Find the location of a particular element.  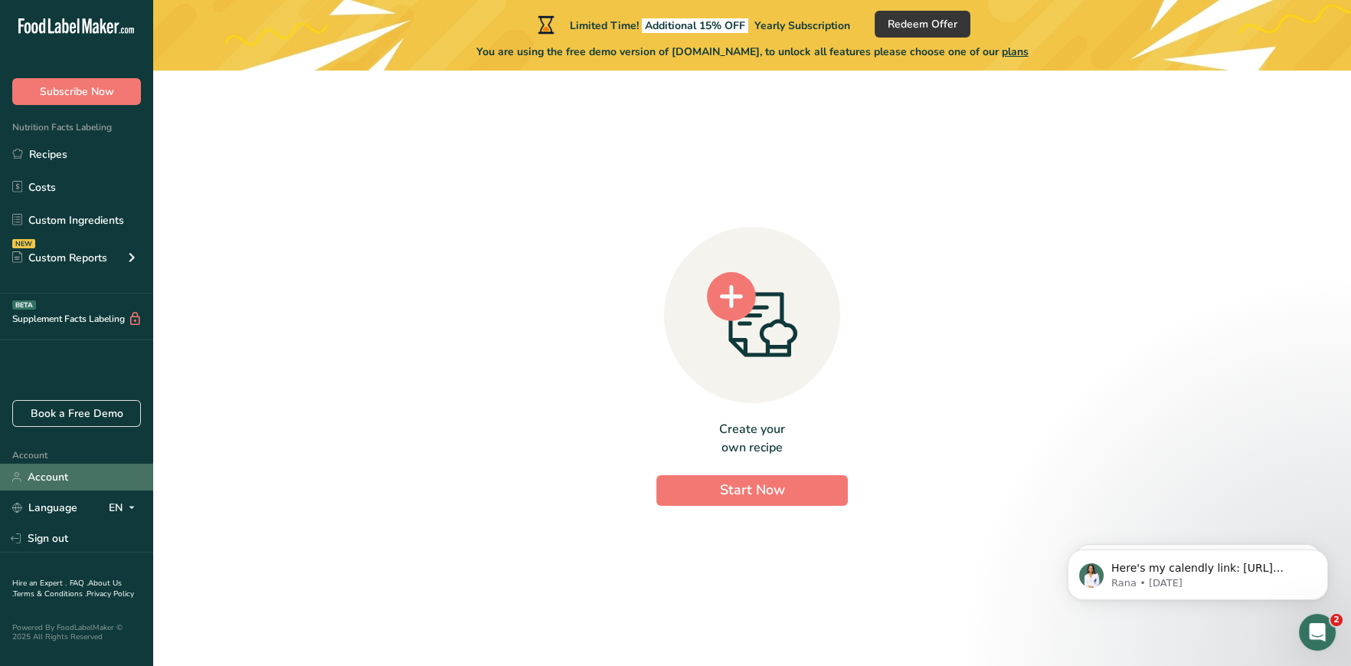

a: Terms & Conditions . is located at coordinates (50, 594).